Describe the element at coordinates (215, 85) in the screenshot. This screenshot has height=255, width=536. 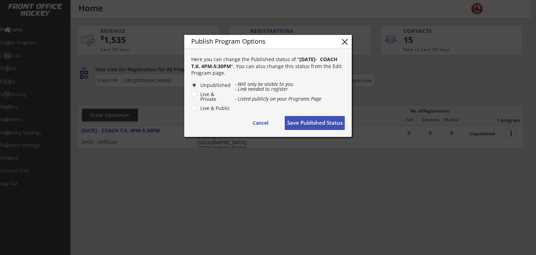
I see `label: Unpublished` at that location.